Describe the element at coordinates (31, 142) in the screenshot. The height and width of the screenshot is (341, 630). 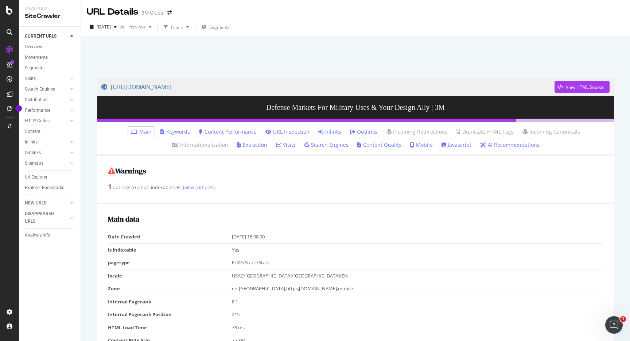
I see `div: Inlinks` at that location.